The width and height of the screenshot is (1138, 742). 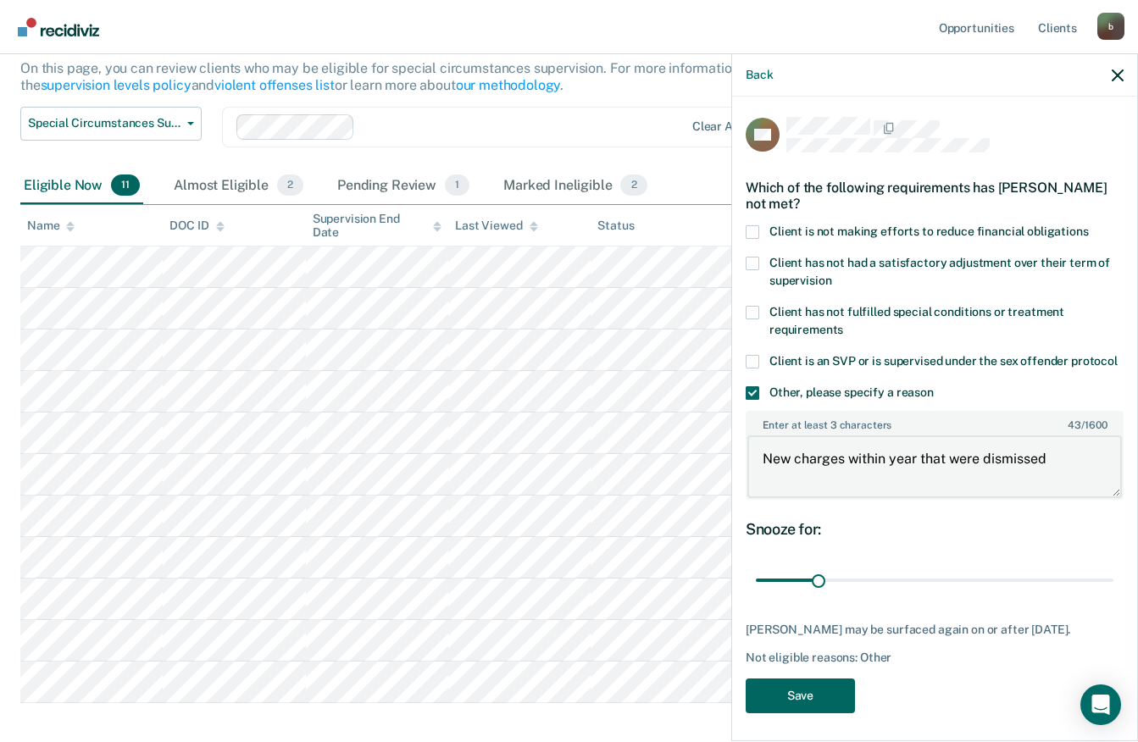 What do you see at coordinates (934, 657) in the screenshot?
I see `div: Not eligible reasons: Other` at bounding box center [934, 657].